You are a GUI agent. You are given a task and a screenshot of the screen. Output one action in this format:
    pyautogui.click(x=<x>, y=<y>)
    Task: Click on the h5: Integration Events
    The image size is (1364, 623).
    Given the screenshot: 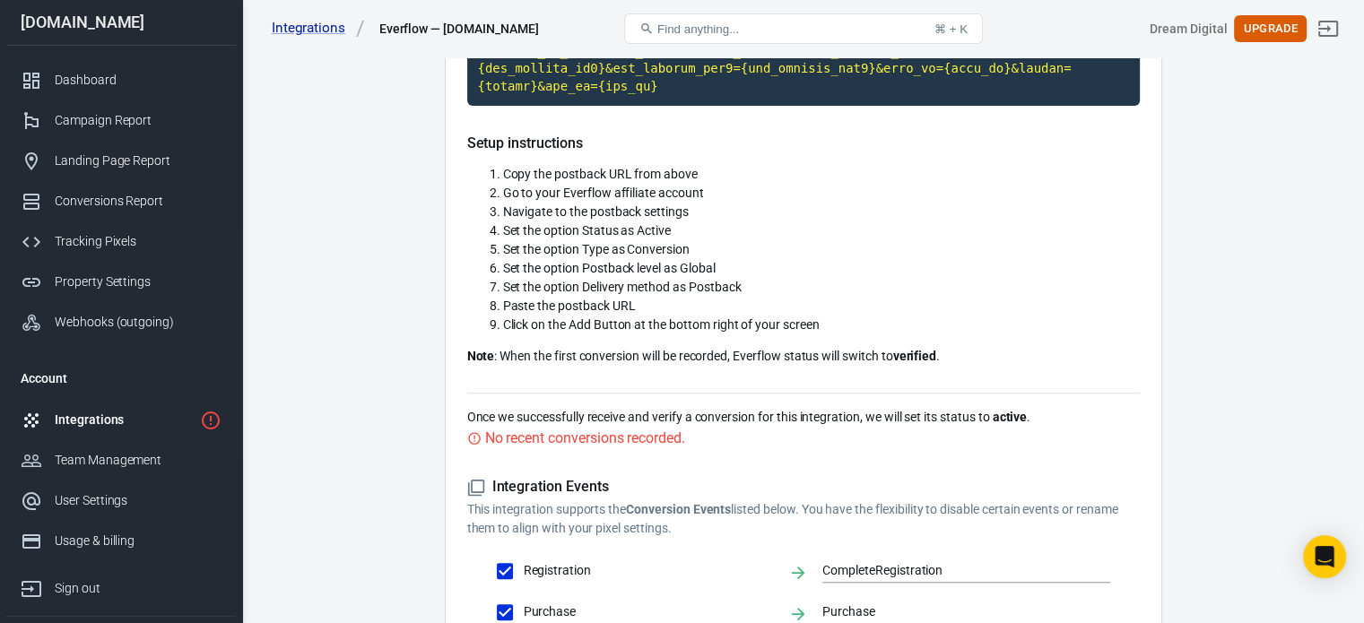 What is the action you would take?
    pyautogui.click(x=804, y=487)
    